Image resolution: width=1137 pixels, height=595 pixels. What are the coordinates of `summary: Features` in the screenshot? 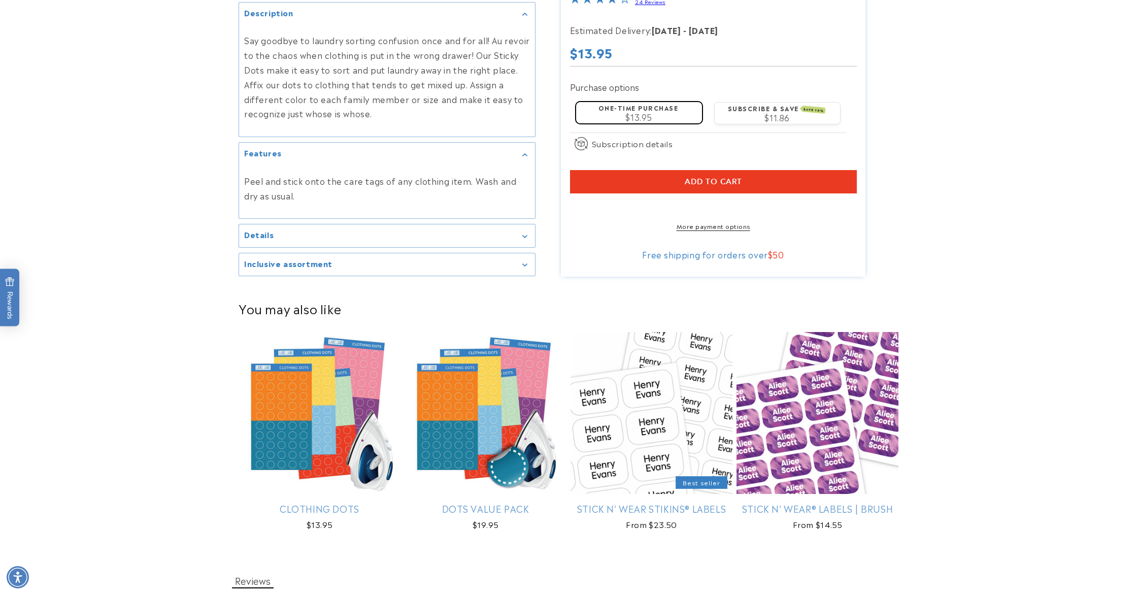 It's located at (387, 154).